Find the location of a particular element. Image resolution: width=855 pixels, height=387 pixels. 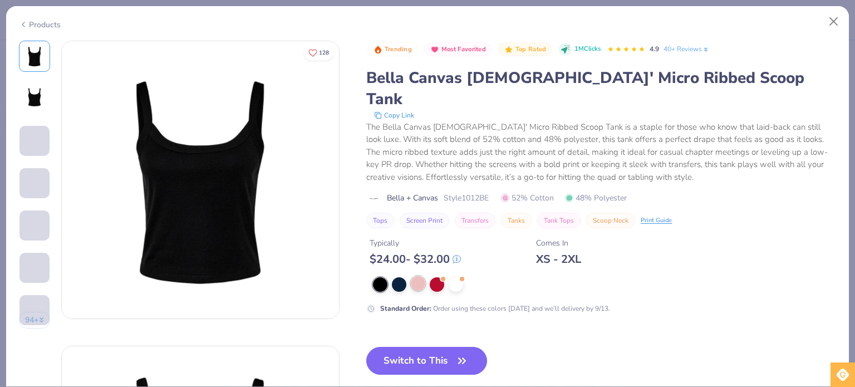

div: Comes In is located at coordinates (558, 243).